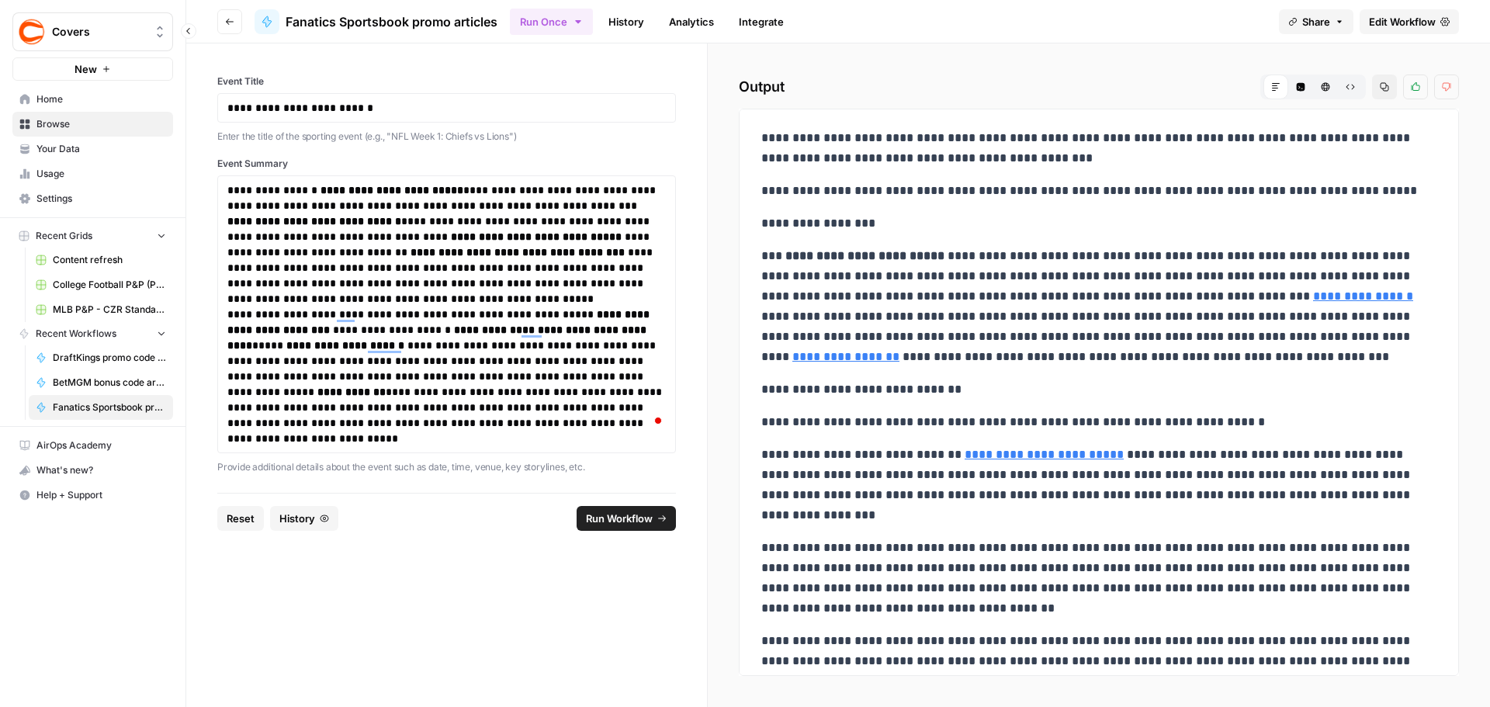 The width and height of the screenshot is (1490, 707). Describe the element at coordinates (446, 164) in the screenshot. I see `label: Event Summary` at that location.